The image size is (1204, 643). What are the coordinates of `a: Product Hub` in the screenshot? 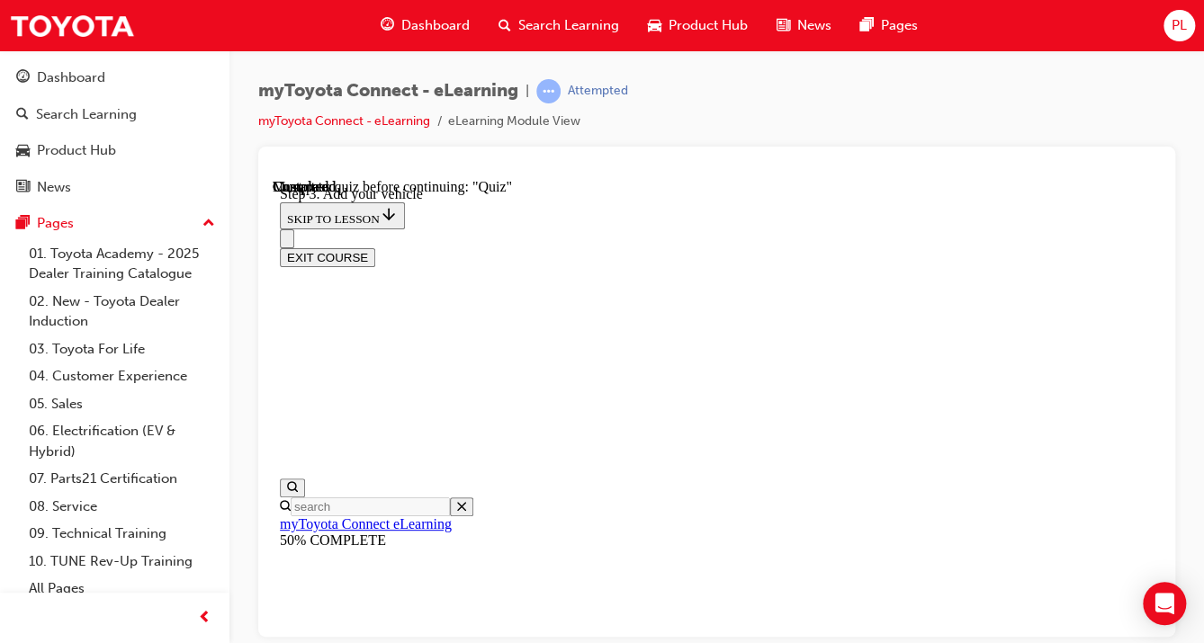 It's located at (114, 150).